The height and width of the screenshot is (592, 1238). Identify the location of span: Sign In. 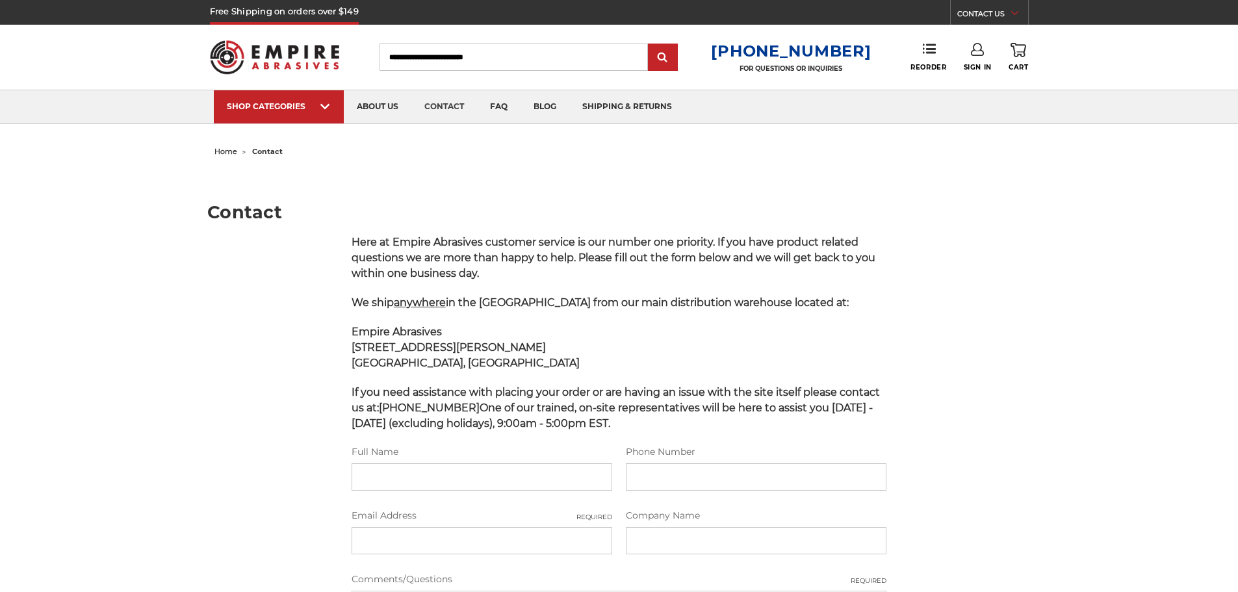
(978, 67).